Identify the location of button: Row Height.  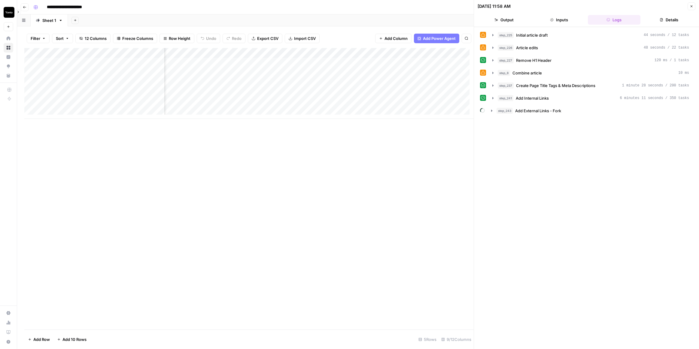
(177, 38).